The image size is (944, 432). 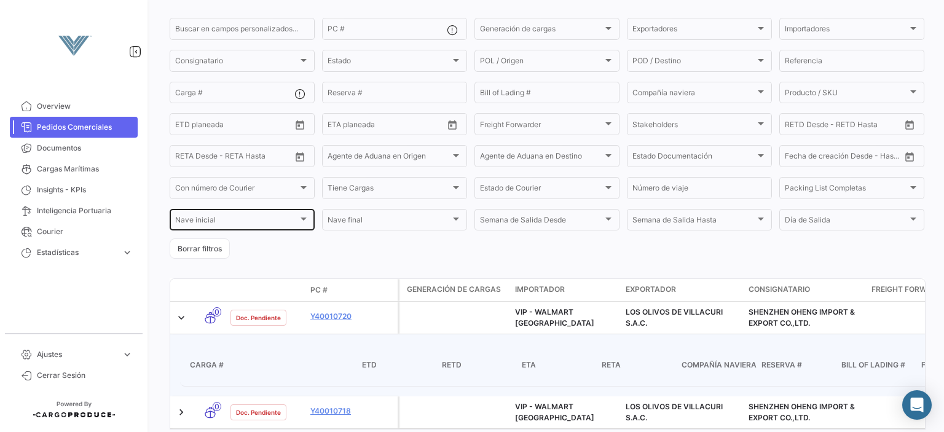 I want to click on span: POD / Destino, so click(x=694, y=63).